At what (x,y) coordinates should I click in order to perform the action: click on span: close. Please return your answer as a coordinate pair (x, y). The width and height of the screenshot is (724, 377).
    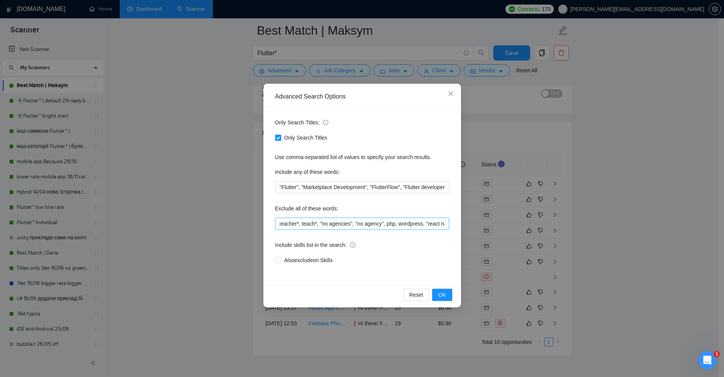
    Looking at the image, I should click on (451, 94).